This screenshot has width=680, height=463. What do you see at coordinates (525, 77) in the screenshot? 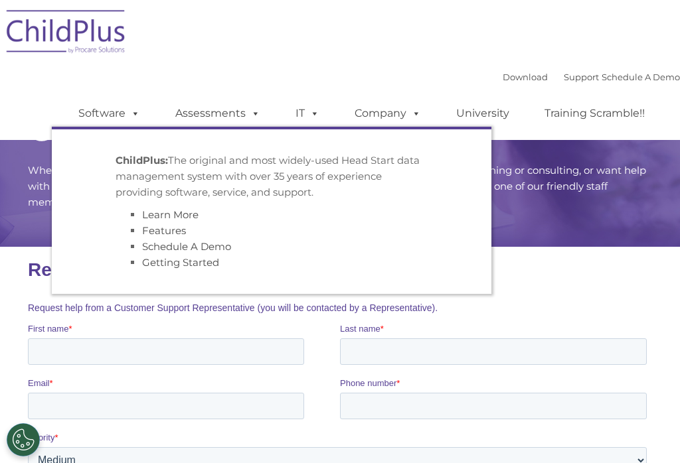
I see `a: Download` at bounding box center [525, 77].